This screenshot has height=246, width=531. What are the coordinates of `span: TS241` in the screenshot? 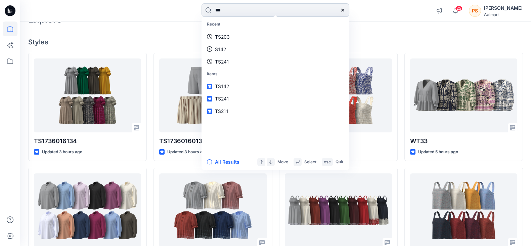 It's located at (222, 98).